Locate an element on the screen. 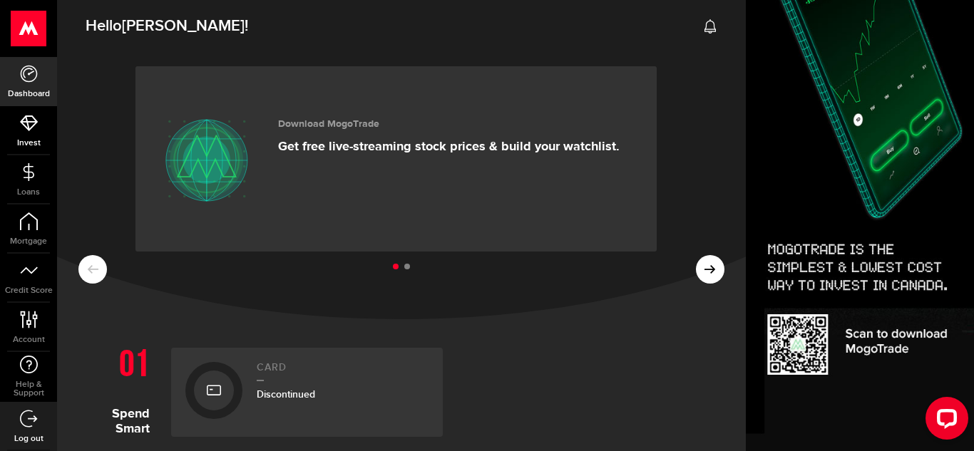 The image size is (974, 451). h2: Card is located at coordinates (342, 371).